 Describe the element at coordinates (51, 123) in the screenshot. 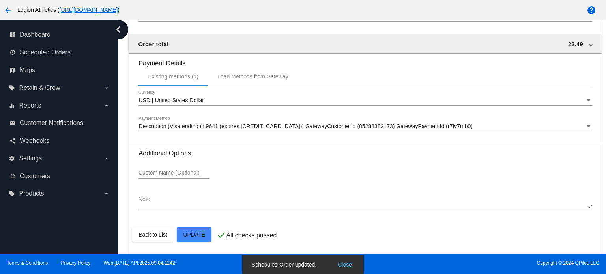

I see `span: Customer Notifications` at that location.